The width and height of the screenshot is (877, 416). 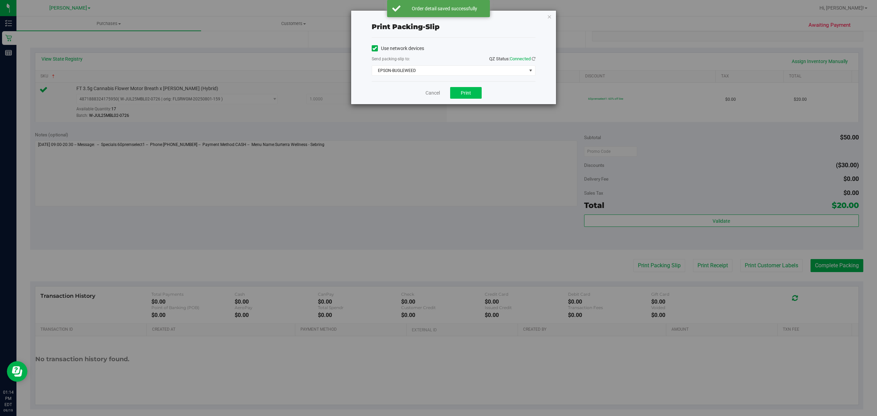 What do you see at coordinates (444, 9) in the screenshot?
I see `div: Order detail saved successfully` at bounding box center [444, 9].